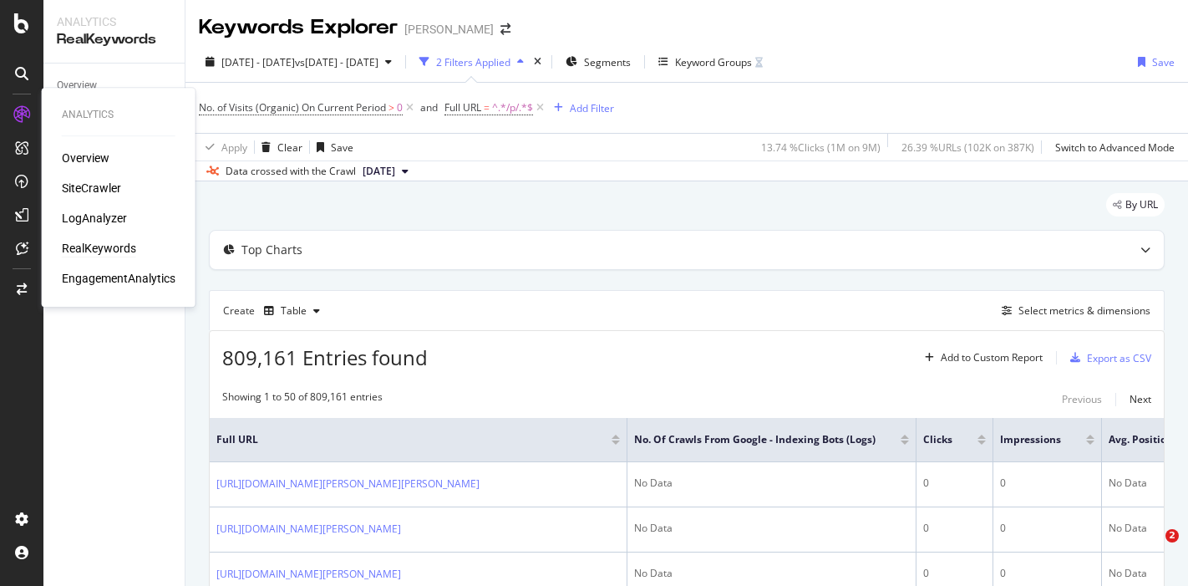 The image size is (1188, 586). What do you see at coordinates (223, 147) in the screenshot?
I see `button: Apply` at bounding box center [223, 147].